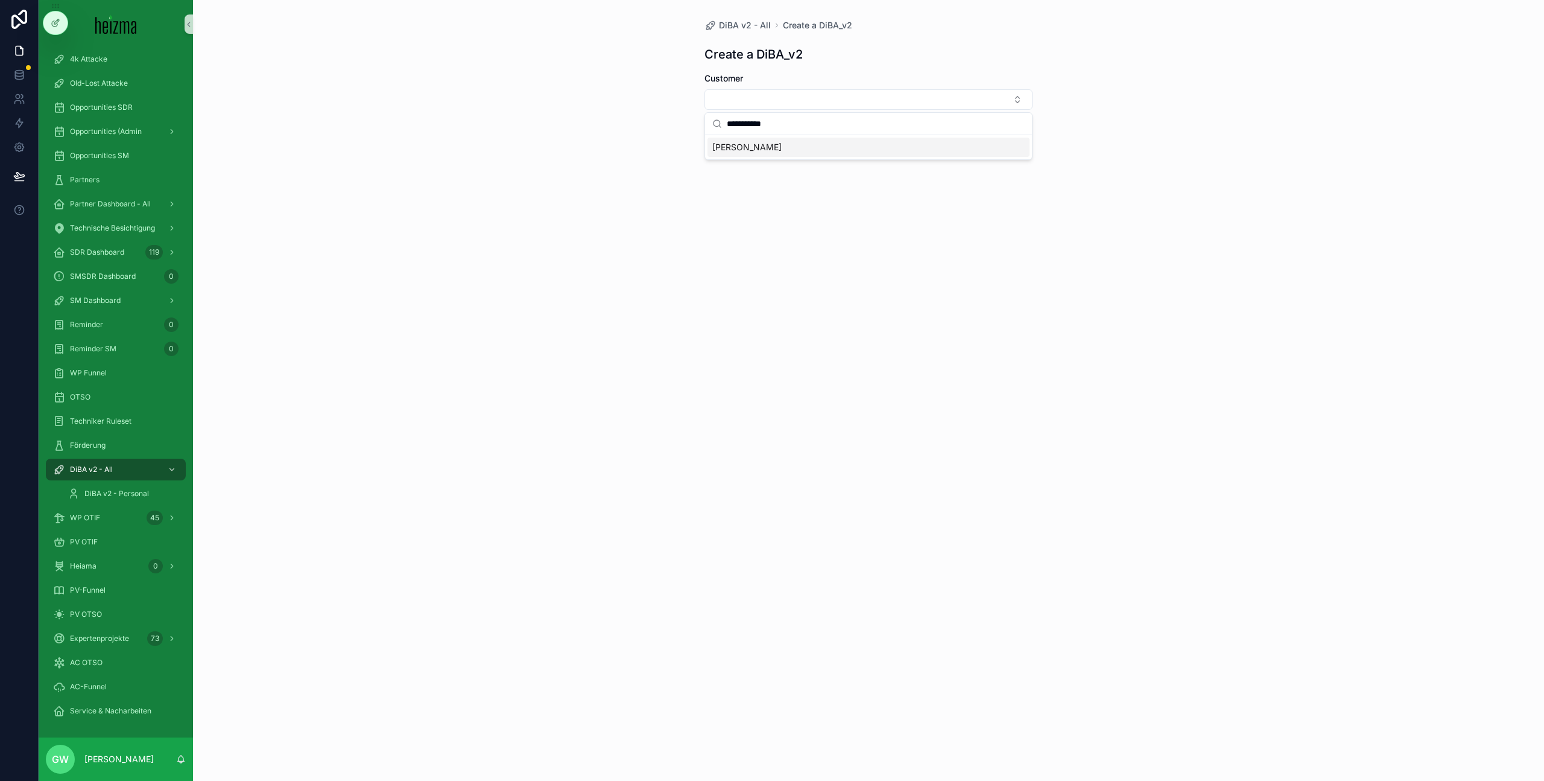 The height and width of the screenshot is (781, 1544). I want to click on a: PV-Funnel, so click(116, 590).